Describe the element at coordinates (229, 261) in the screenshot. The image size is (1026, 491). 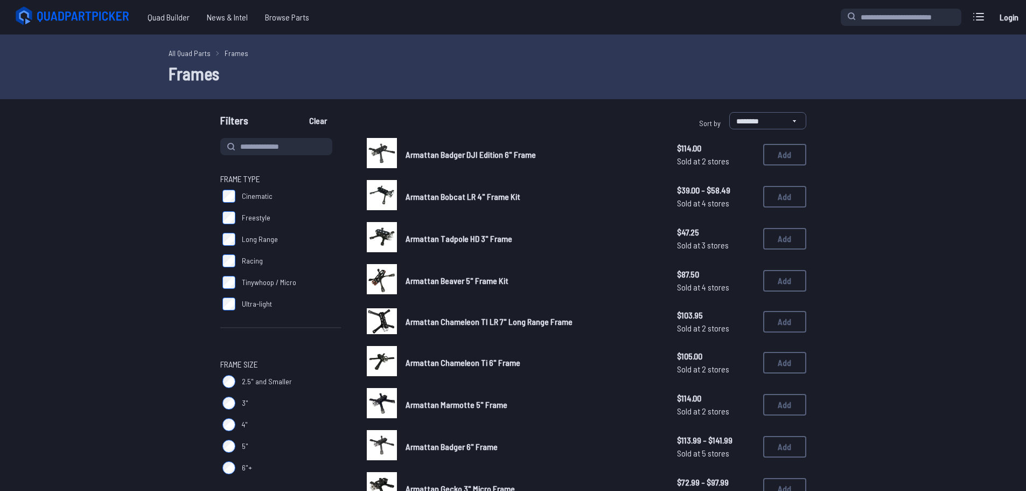
I see `input: Racing` at that location.